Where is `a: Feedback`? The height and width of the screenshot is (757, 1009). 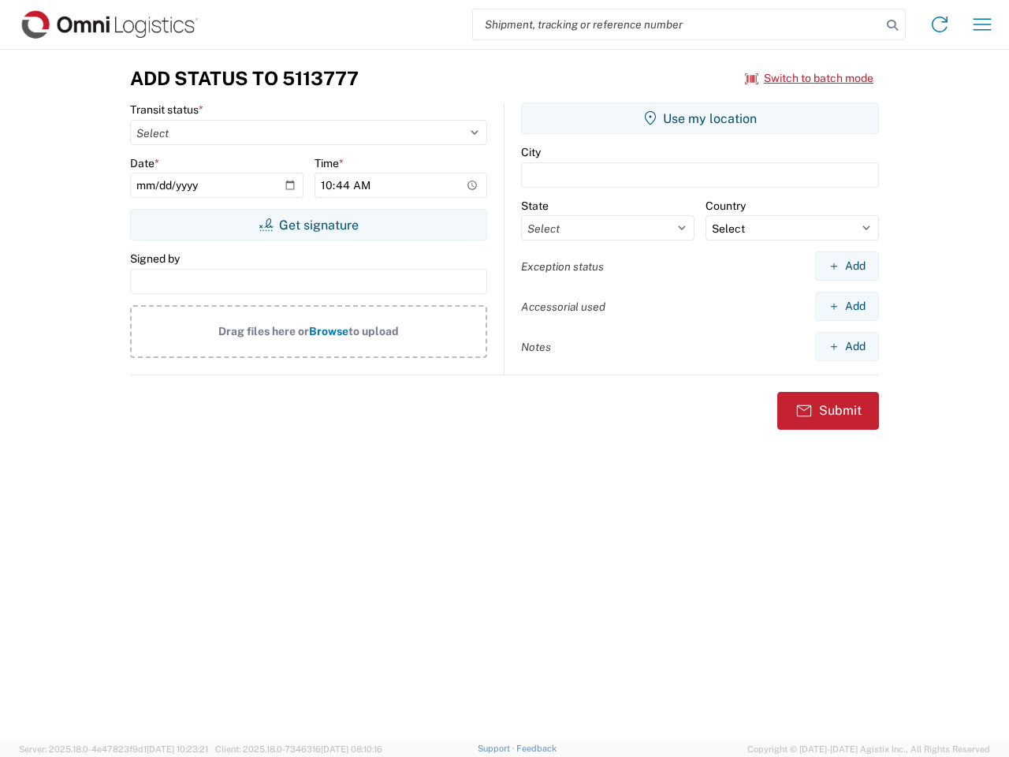
a: Feedback is located at coordinates (536, 748).